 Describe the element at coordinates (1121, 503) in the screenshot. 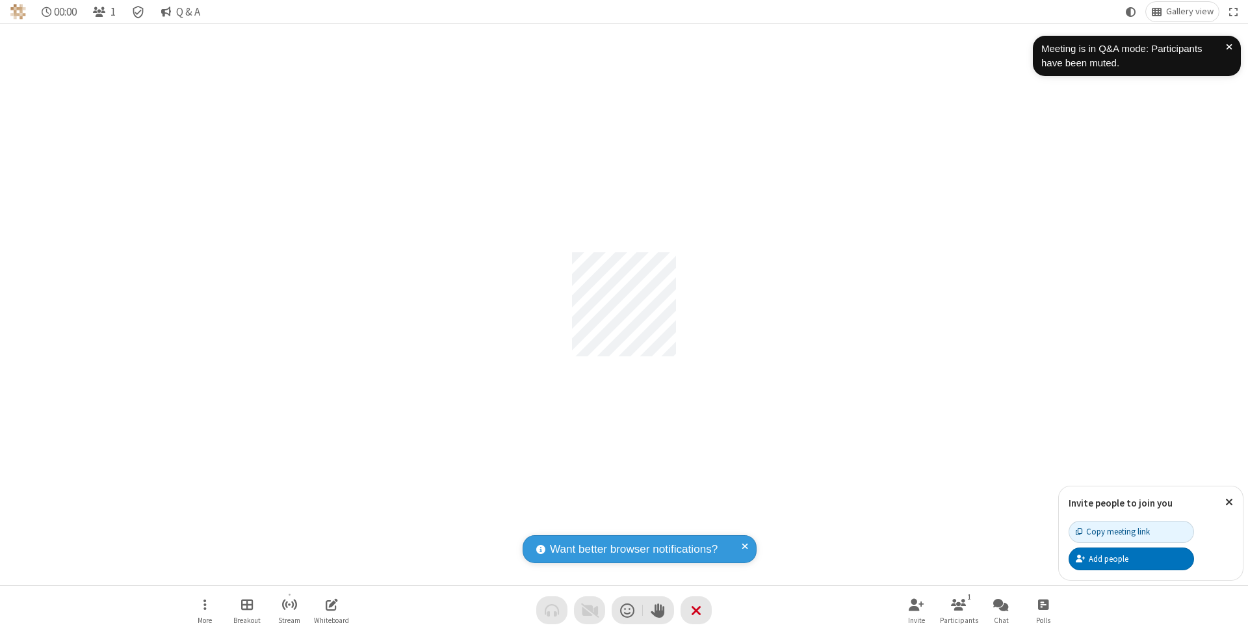

I see `label: Invite people to join you` at that location.